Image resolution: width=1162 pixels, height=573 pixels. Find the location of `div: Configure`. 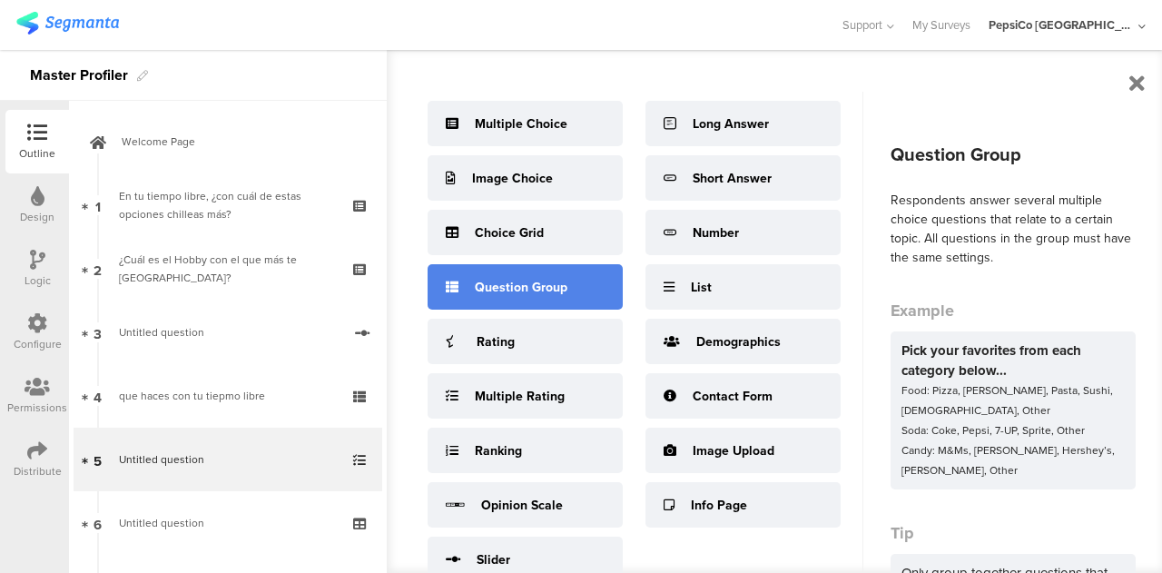

div: Configure is located at coordinates (37, 344).